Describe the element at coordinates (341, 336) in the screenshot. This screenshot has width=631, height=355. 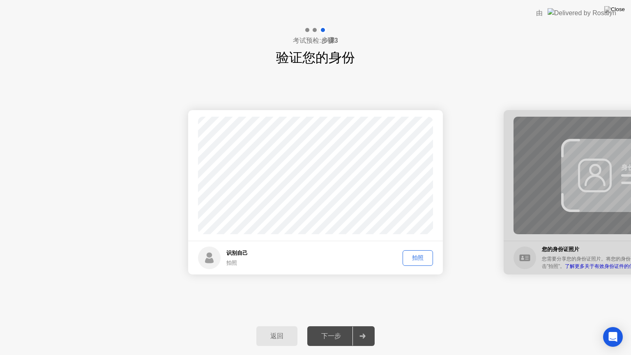
I see `button: 下一步` at that location.